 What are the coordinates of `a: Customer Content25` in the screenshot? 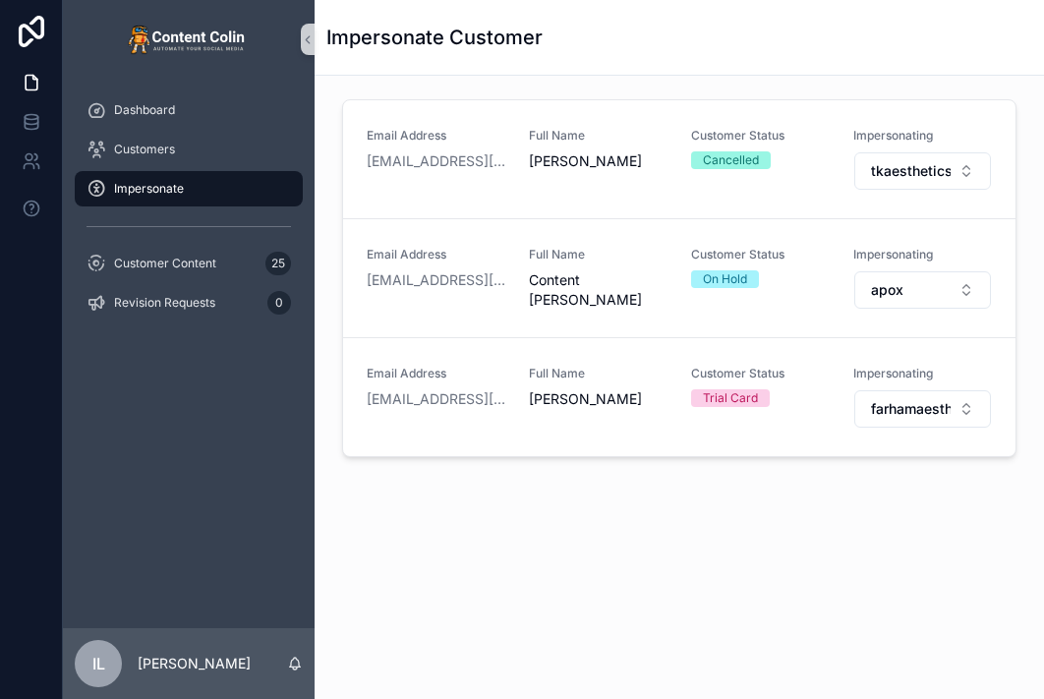 It's located at (189, 264).